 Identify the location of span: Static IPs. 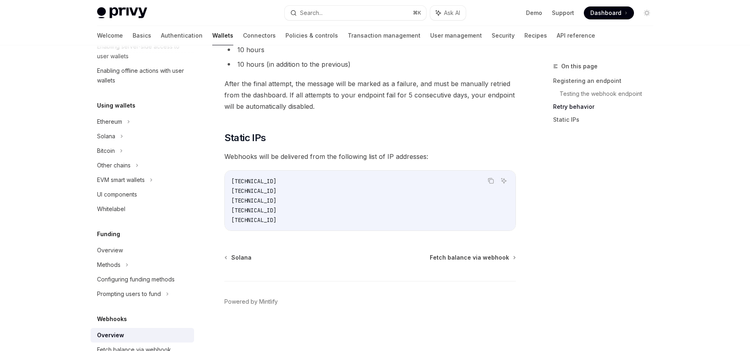
(245, 138).